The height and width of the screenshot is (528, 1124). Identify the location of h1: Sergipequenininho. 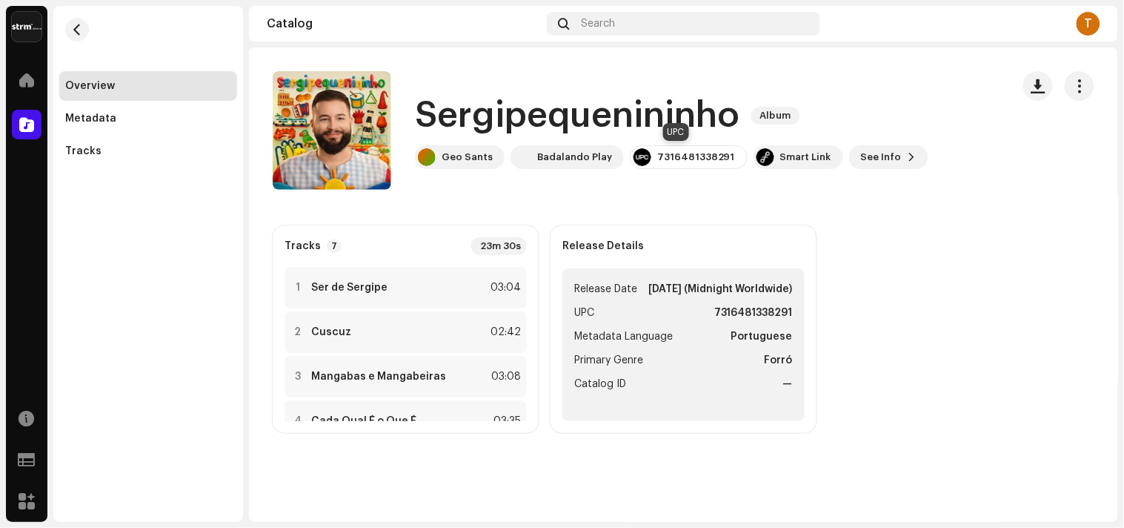
(577, 116).